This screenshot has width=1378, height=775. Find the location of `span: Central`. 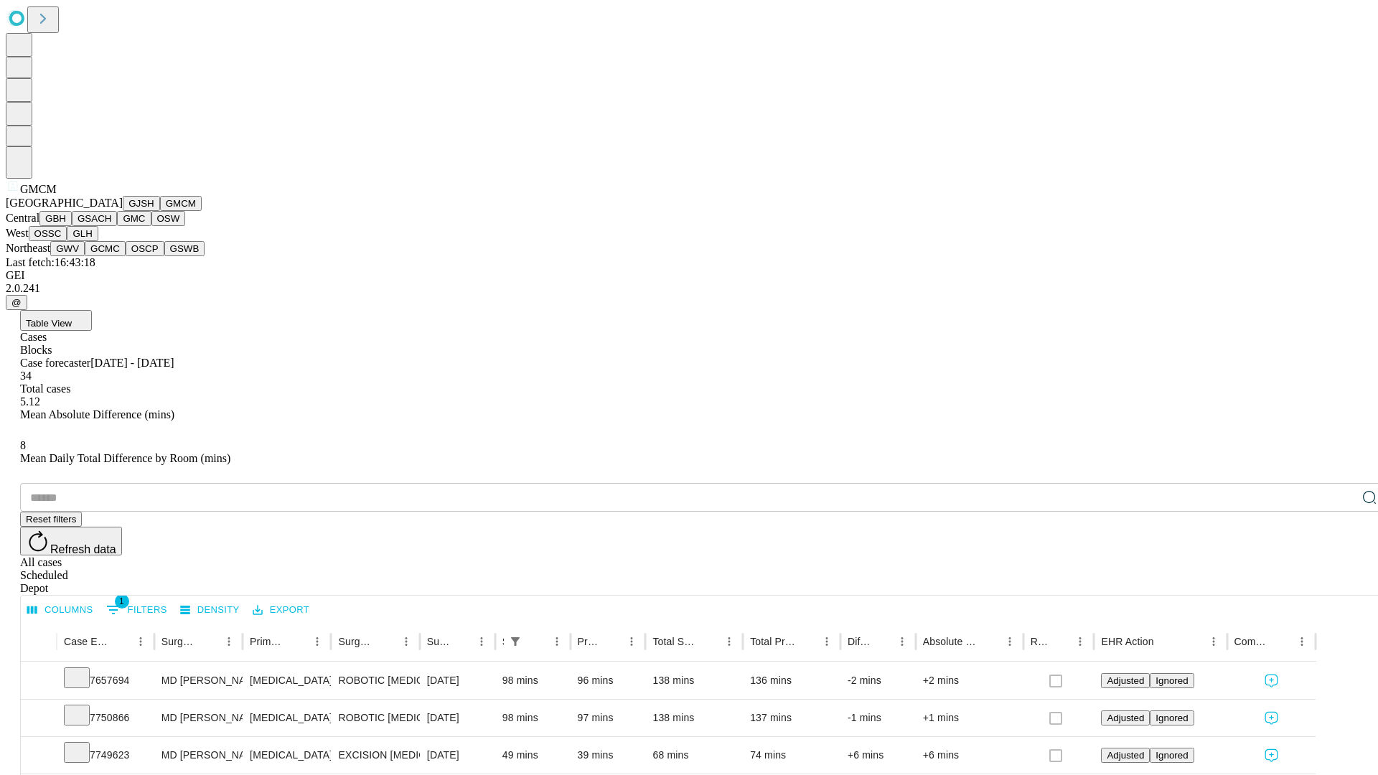

span: Central is located at coordinates (22, 217).